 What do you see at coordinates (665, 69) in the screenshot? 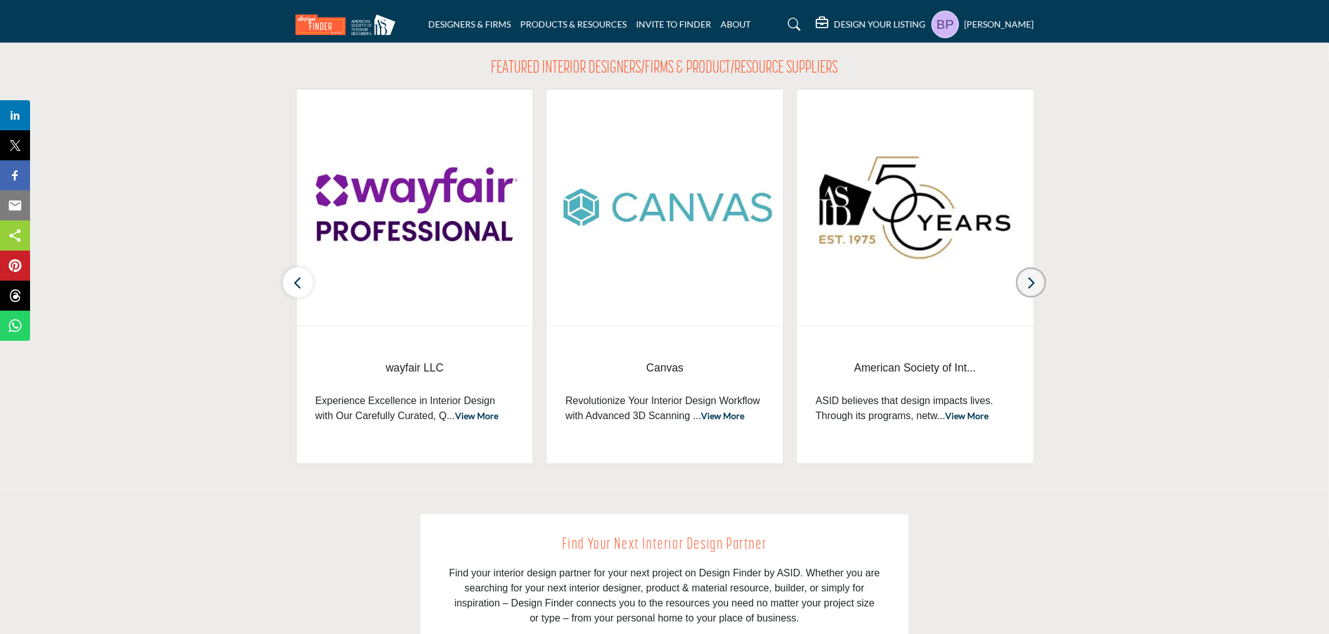
I see `h2: FEATURED INTERIOR DESIGNERS/FIRMS & PRODUCT/RESOURCE SUPPLIERS` at bounding box center [665, 69].